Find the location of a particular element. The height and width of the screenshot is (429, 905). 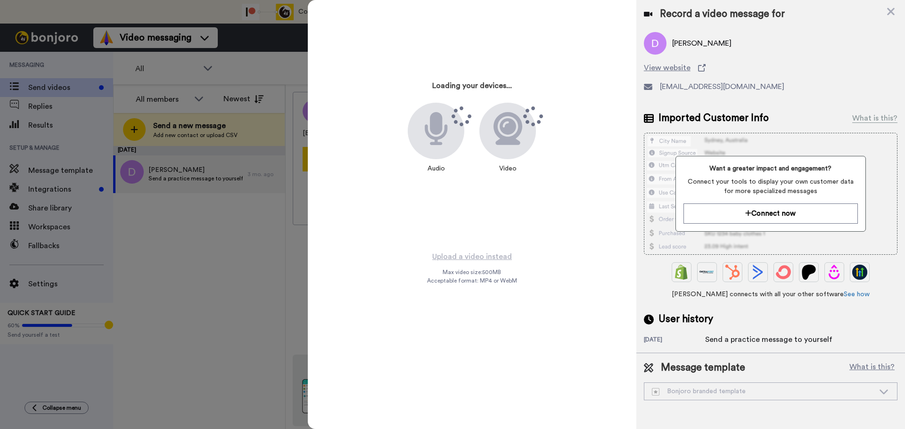

span: Acceptable format: MP4 or WebM is located at coordinates (472, 281).